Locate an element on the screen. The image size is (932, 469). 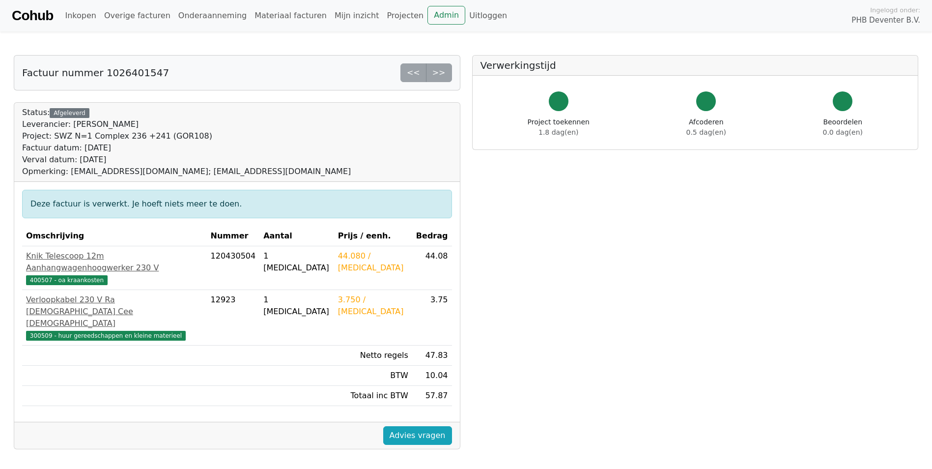
a: Mijn inzicht is located at coordinates (357, 16).